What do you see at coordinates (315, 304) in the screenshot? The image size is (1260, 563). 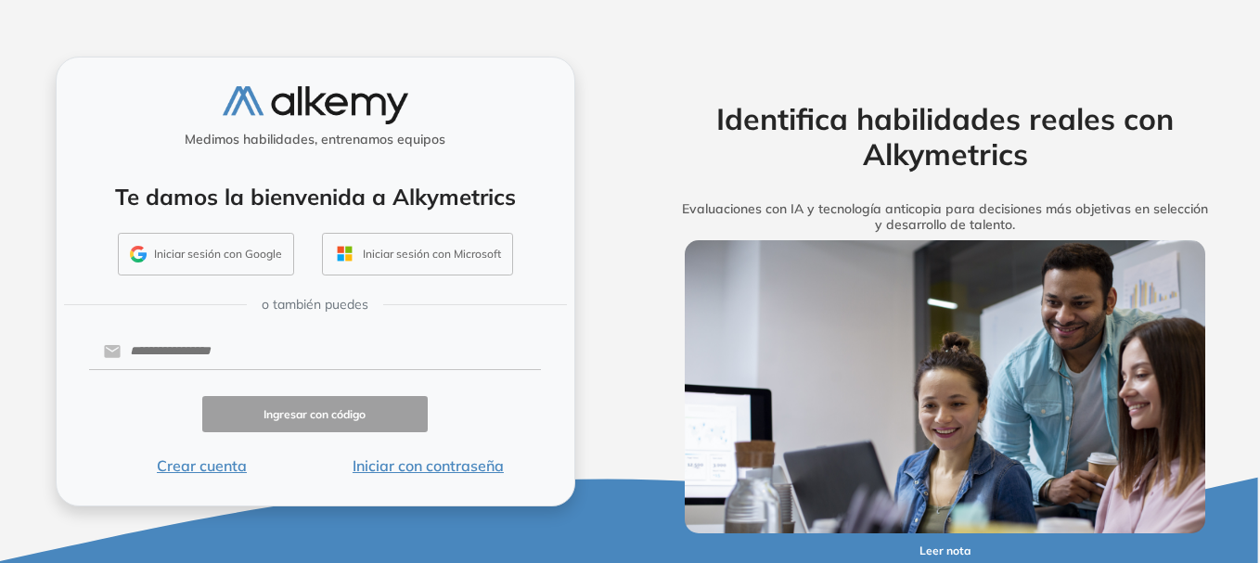 I see `span: o también puedes` at bounding box center [315, 304].